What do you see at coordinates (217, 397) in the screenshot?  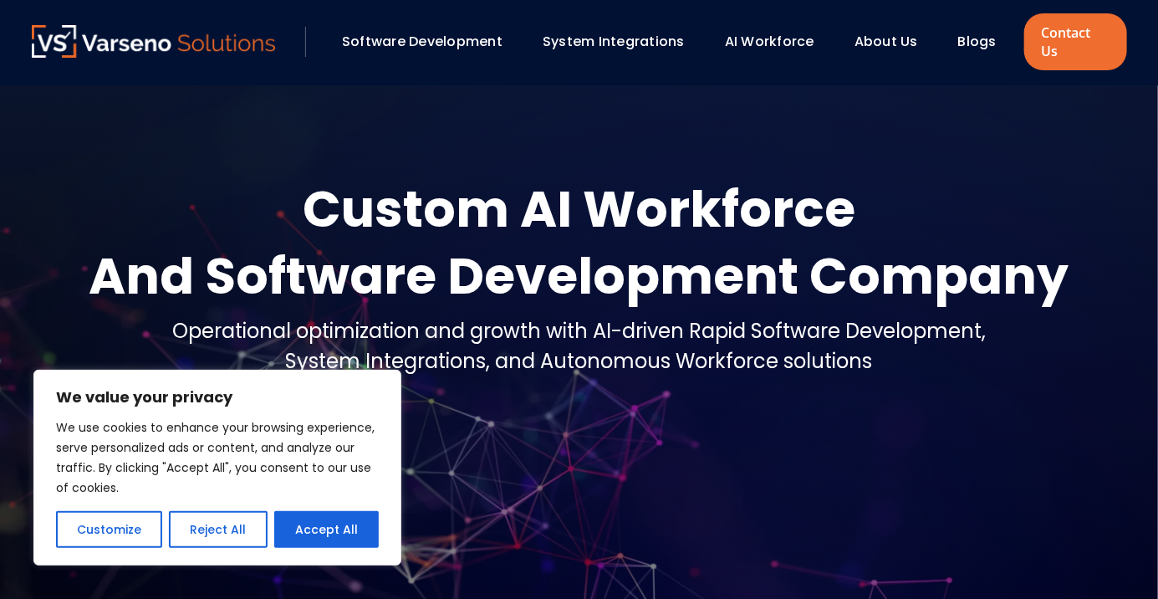 I see `p: We value your privacy` at bounding box center [217, 397].